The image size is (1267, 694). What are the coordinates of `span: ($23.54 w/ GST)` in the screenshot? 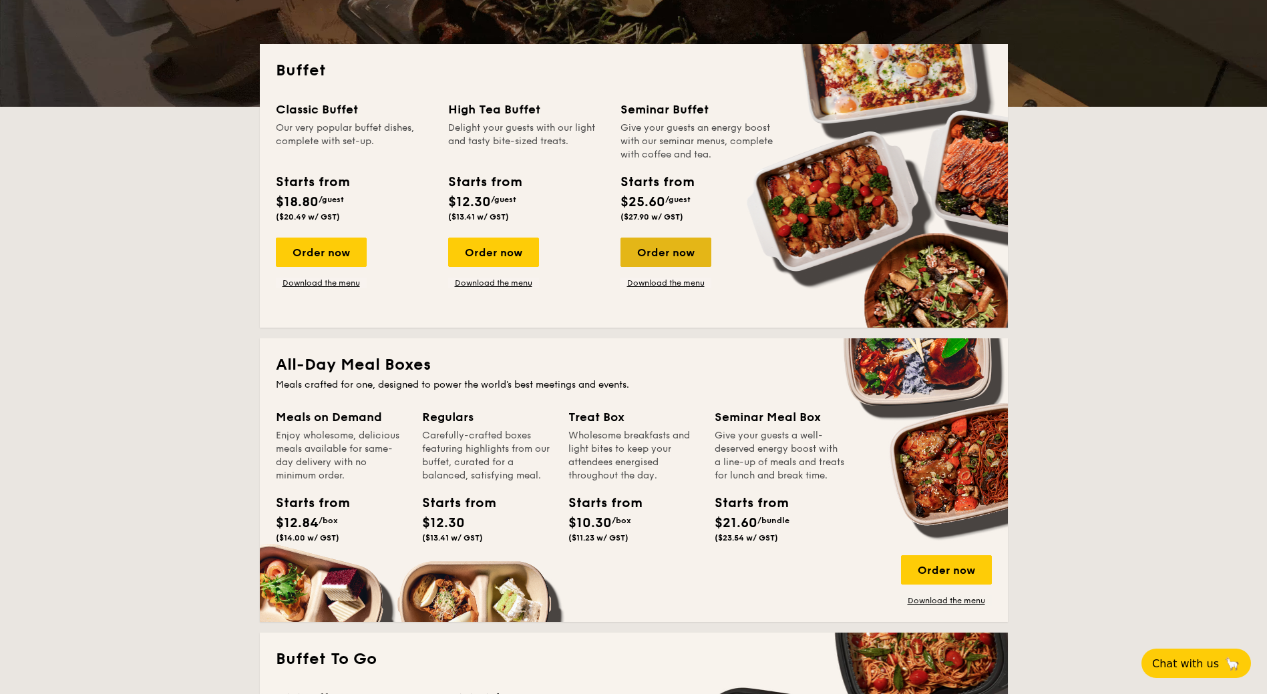 It's located at (746, 538).